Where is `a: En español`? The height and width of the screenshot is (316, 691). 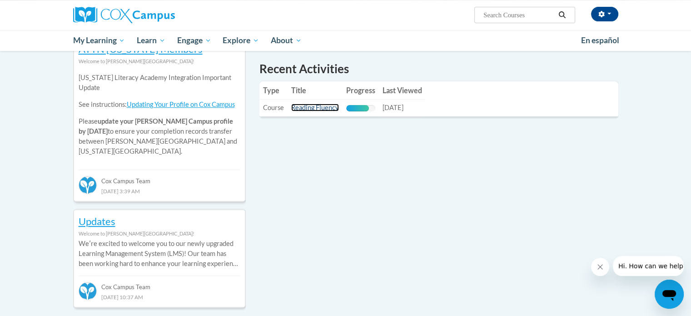 a: En español is located at coordinates (600, 40).